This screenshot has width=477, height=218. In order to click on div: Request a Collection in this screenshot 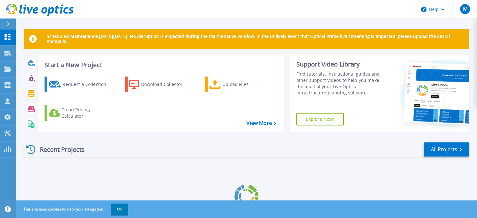, I will do `click(88, 84)`.